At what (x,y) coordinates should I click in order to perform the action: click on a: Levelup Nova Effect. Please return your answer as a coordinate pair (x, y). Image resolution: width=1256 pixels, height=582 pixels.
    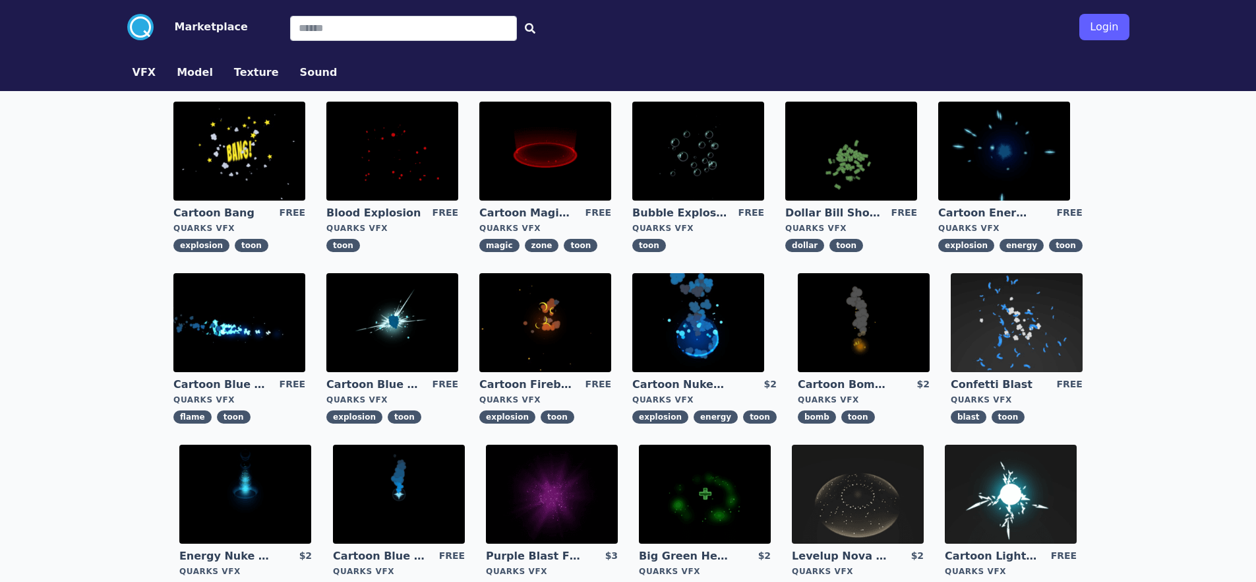
    Looking at the image, I should click on (840, 556).